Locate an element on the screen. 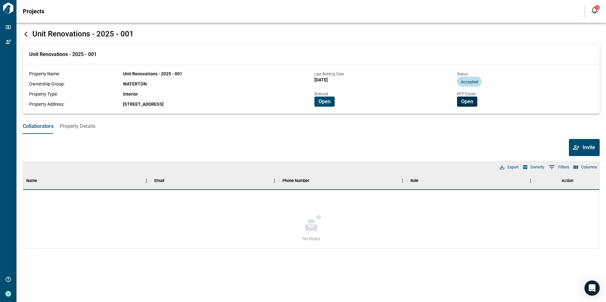 Image resolution: width=606 pixels, height=302 pixels. span: Interior is located at coordinates (130, 94).